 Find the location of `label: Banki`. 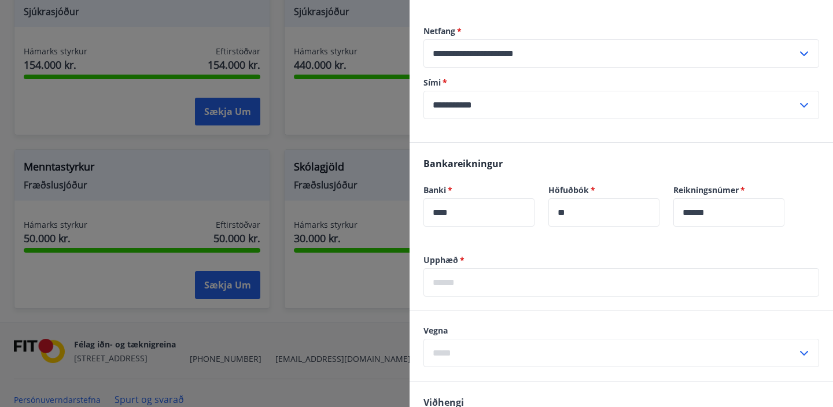

label: Banki is located at coordinates (479, 190).